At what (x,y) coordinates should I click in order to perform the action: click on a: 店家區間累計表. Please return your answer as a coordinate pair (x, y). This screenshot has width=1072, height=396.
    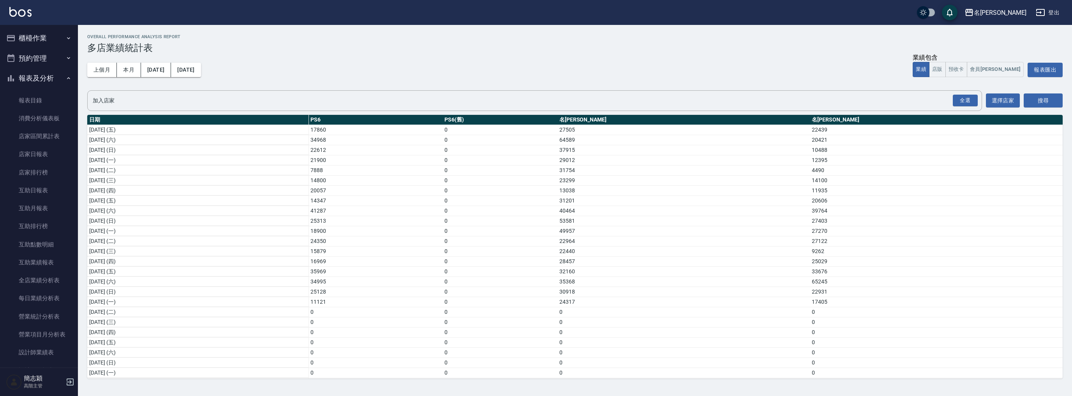
    Looking at the image, I should click on (39, 136).